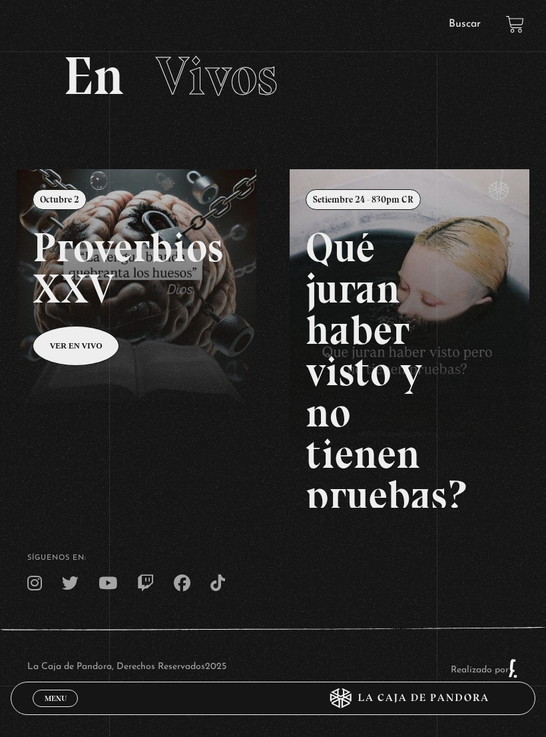 This screenshot has height=737, width=546. Describe the element at coordinates (216, 76) in the screenshot. I see `span: Vivos` at that location.